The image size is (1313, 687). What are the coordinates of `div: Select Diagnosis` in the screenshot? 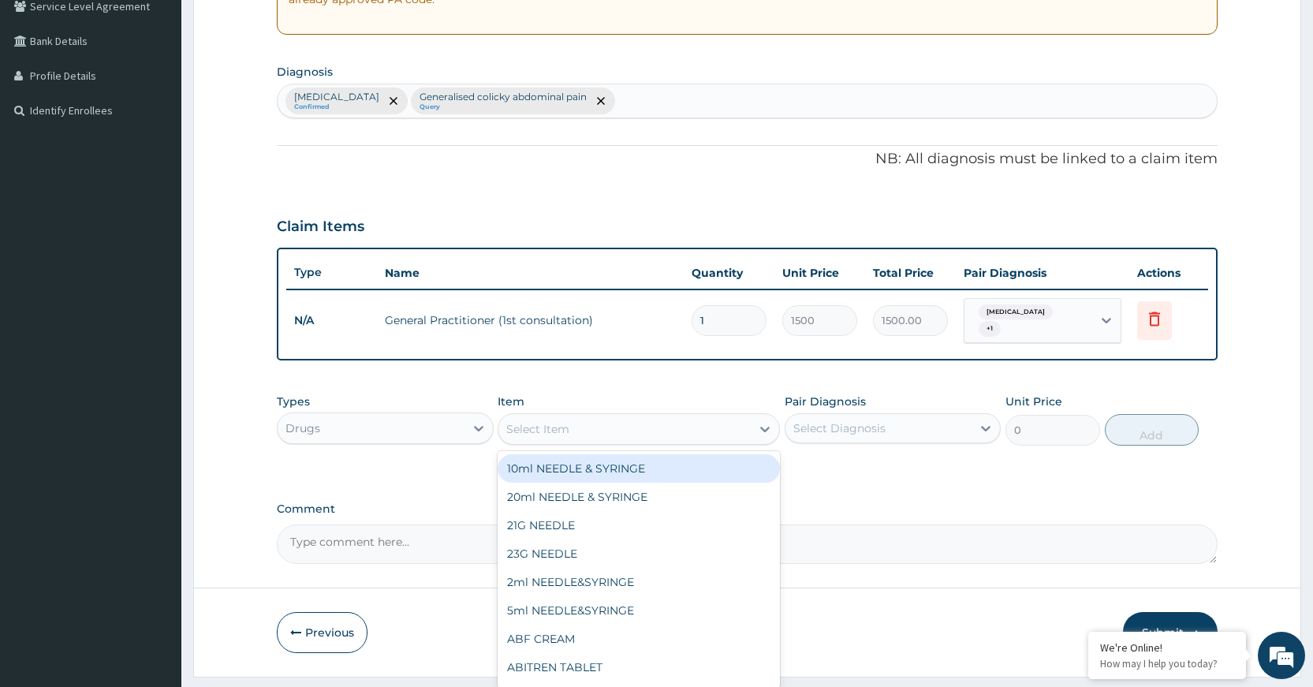 It's located at (839, 428).